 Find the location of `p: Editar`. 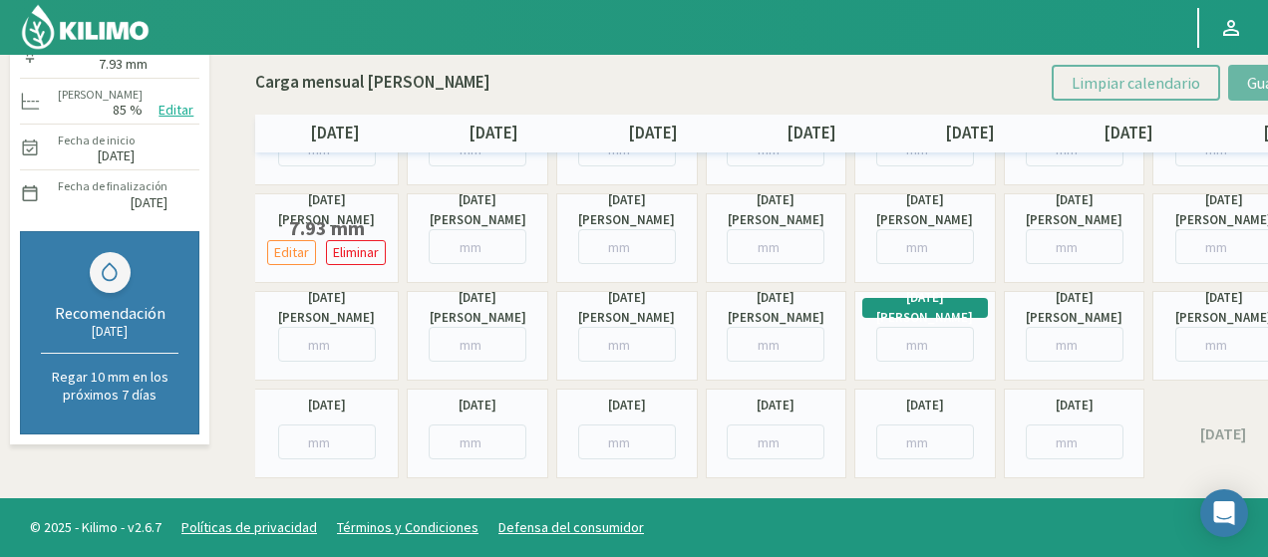

p: Editar is located at coordinates (291, 252).